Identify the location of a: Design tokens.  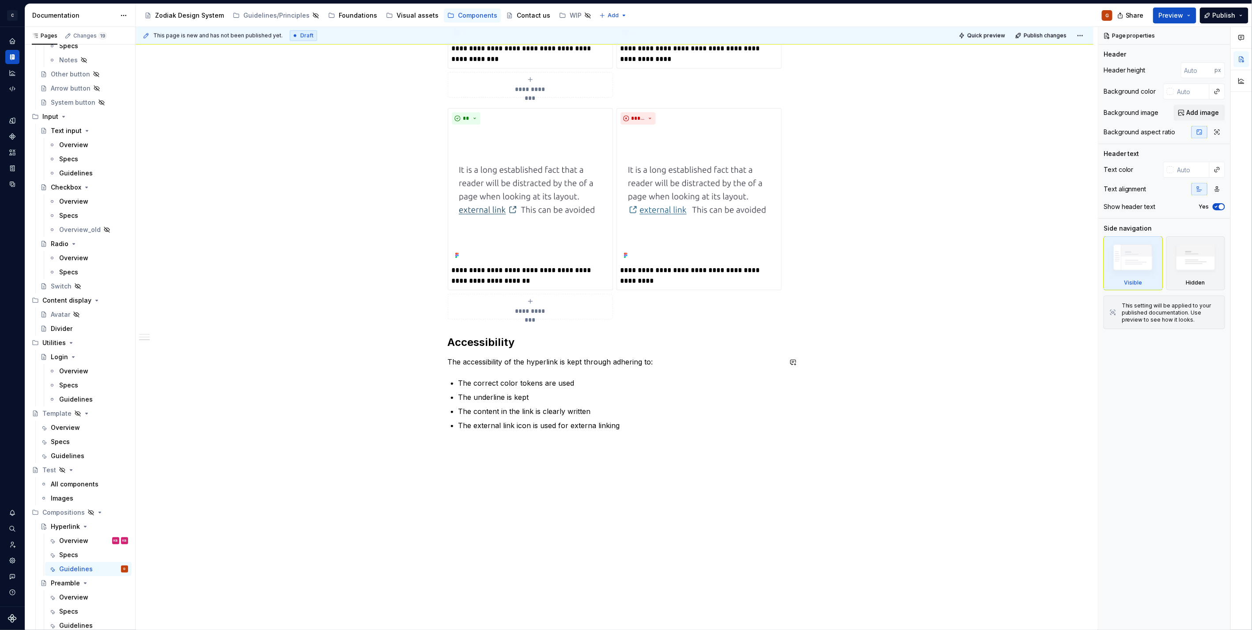
(12, 121).